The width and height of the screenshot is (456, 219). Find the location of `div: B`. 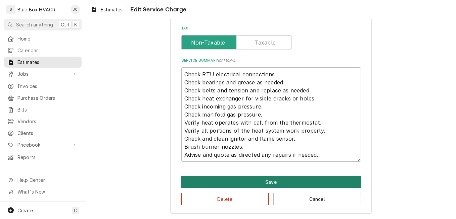

div: B is located at coordinates (11, 9).